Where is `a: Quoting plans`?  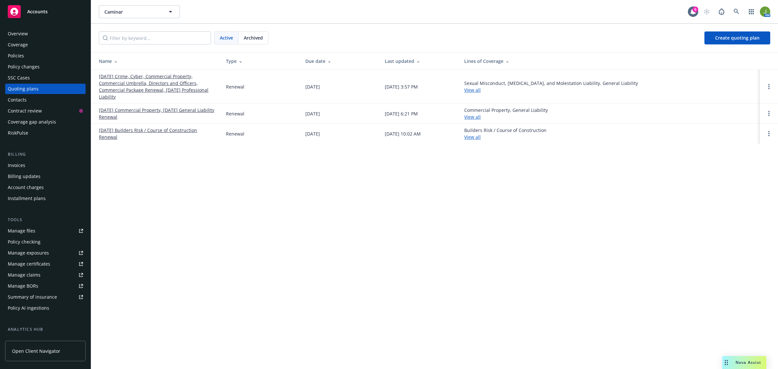 a: Quoting plans is located at coordinates (45, 89).